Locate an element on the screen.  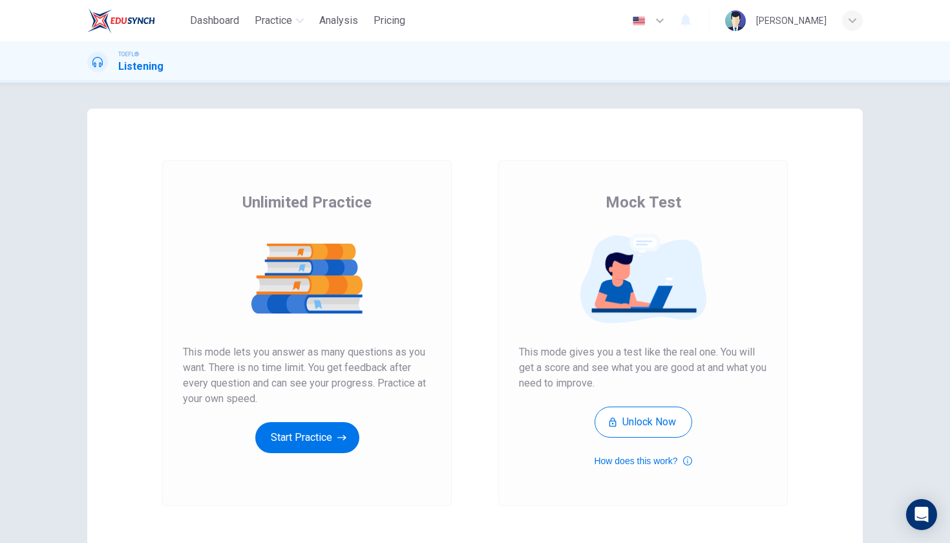
a: EduSynch logo is located at coordinates (136, 21).